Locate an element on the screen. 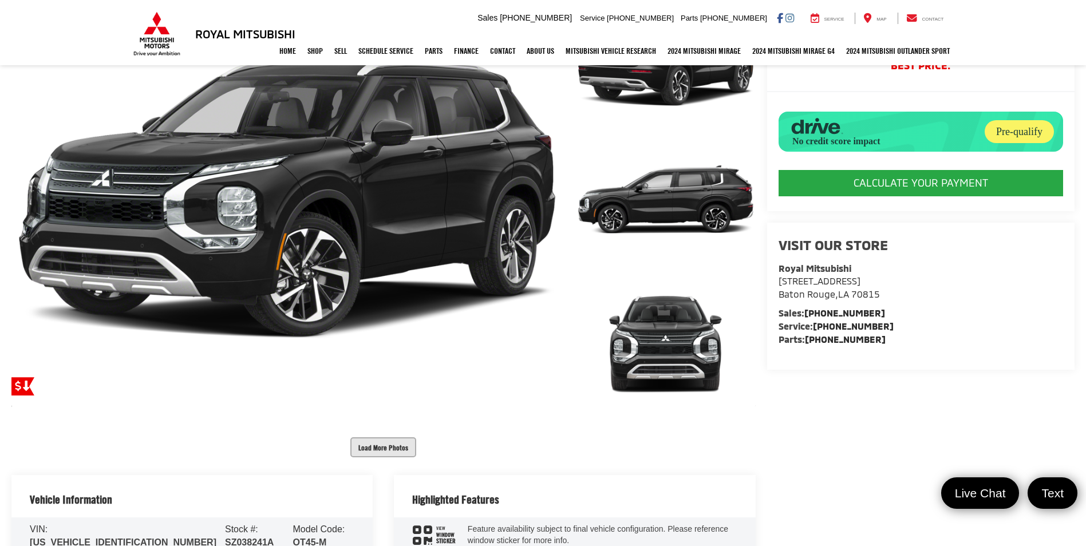 This screenshot has width=1086, height=546. a: Sell is located at coordinates (341, 51).